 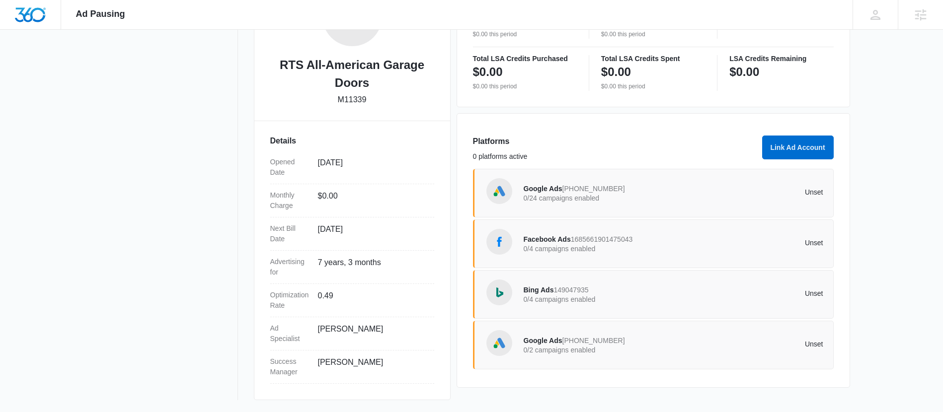 I want to click on a: Bing AdsBing Ads1490479350/4 campaigns enabledUnset, so click(x=653, y=295).